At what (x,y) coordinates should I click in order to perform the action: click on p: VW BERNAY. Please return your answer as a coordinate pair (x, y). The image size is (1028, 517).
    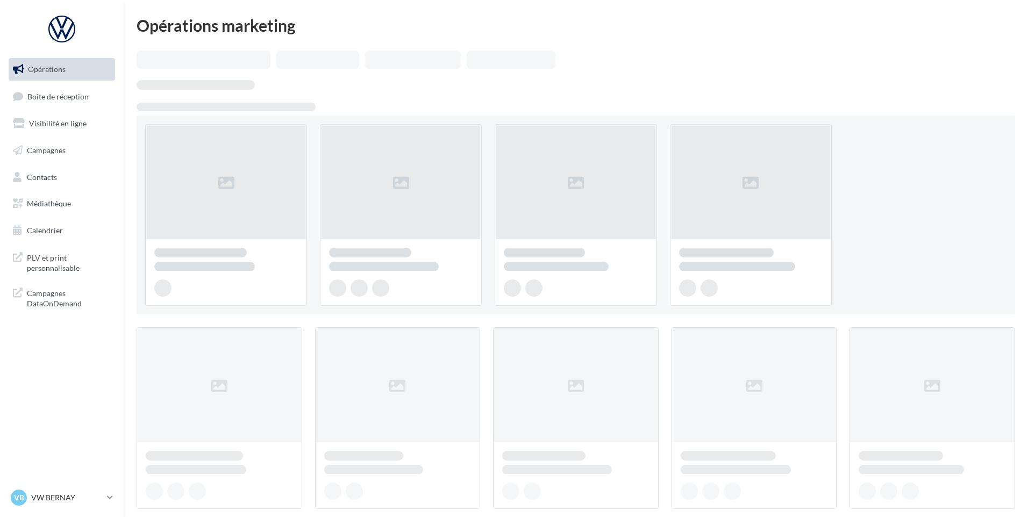
    Looking at the image, I should click on (67, 498).